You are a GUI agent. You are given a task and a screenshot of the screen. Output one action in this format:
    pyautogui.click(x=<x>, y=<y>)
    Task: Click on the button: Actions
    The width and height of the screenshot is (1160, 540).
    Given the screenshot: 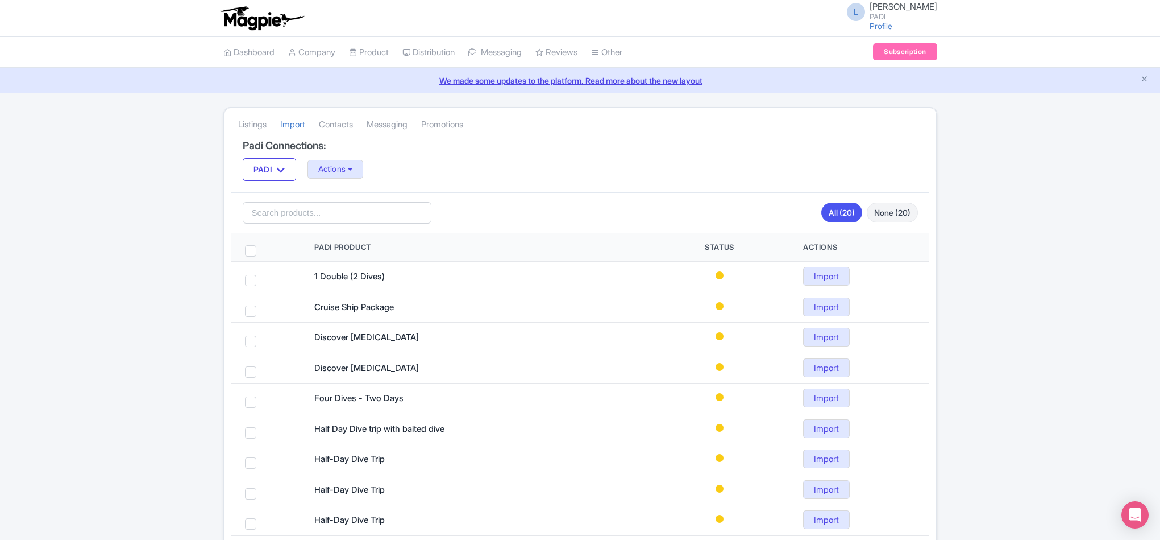 What is the action you would take?
    pyautogui.click(x=335, y=169)
    